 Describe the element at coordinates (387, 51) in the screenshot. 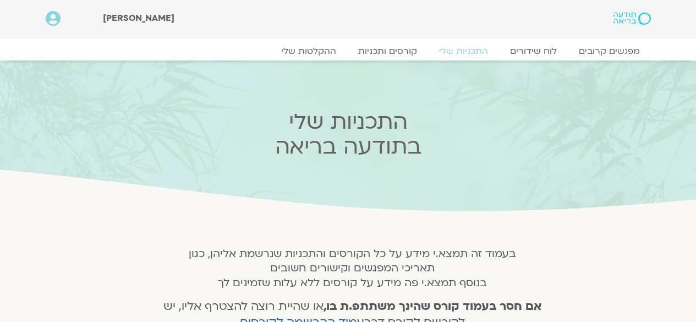

I see `a: קורסים ותכניות` at that location.